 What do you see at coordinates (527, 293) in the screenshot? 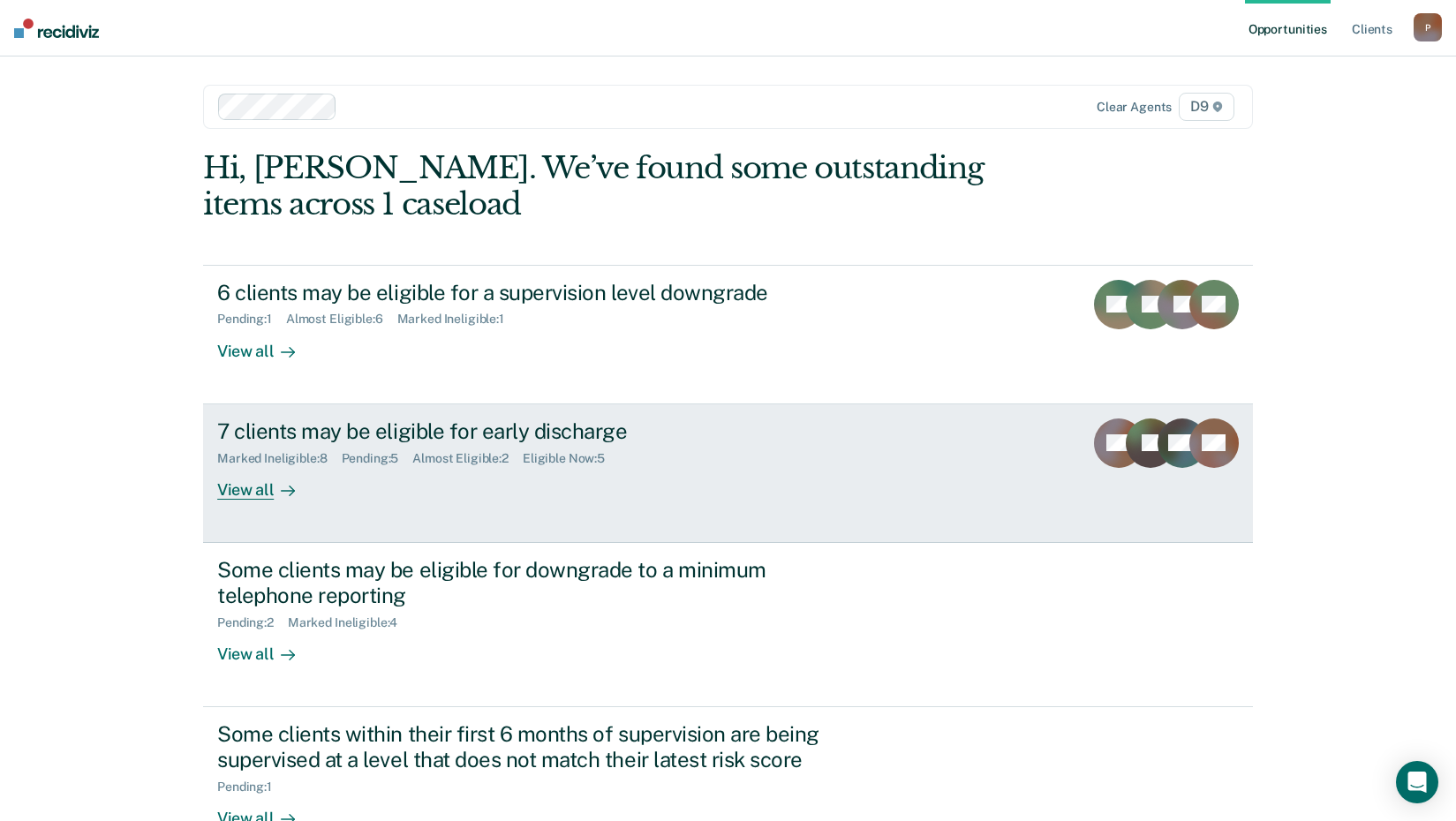
I see `div: 6 clients may be eligible for a supervision level downgrade` at bounding box center [527, 293].